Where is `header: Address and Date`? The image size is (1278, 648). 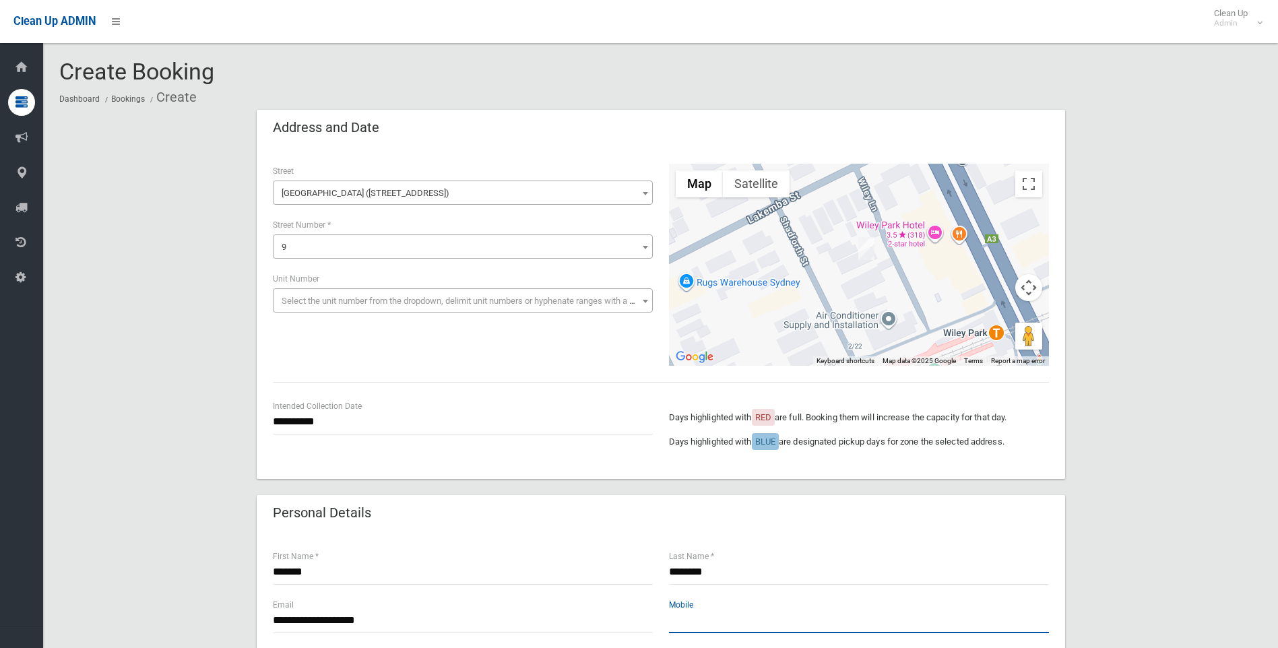 header: Address and Date is located at coordinates (326, 127).